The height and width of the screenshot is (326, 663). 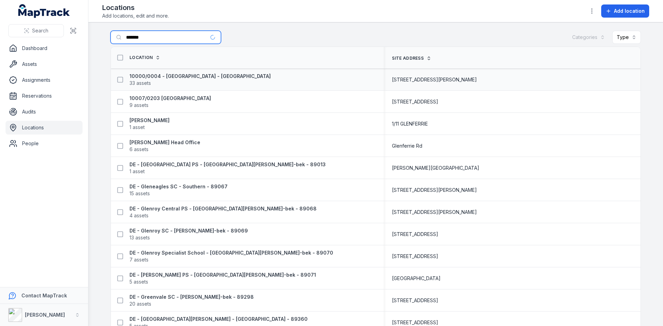 I want to click on span: Location, so click(x=141, y=58).